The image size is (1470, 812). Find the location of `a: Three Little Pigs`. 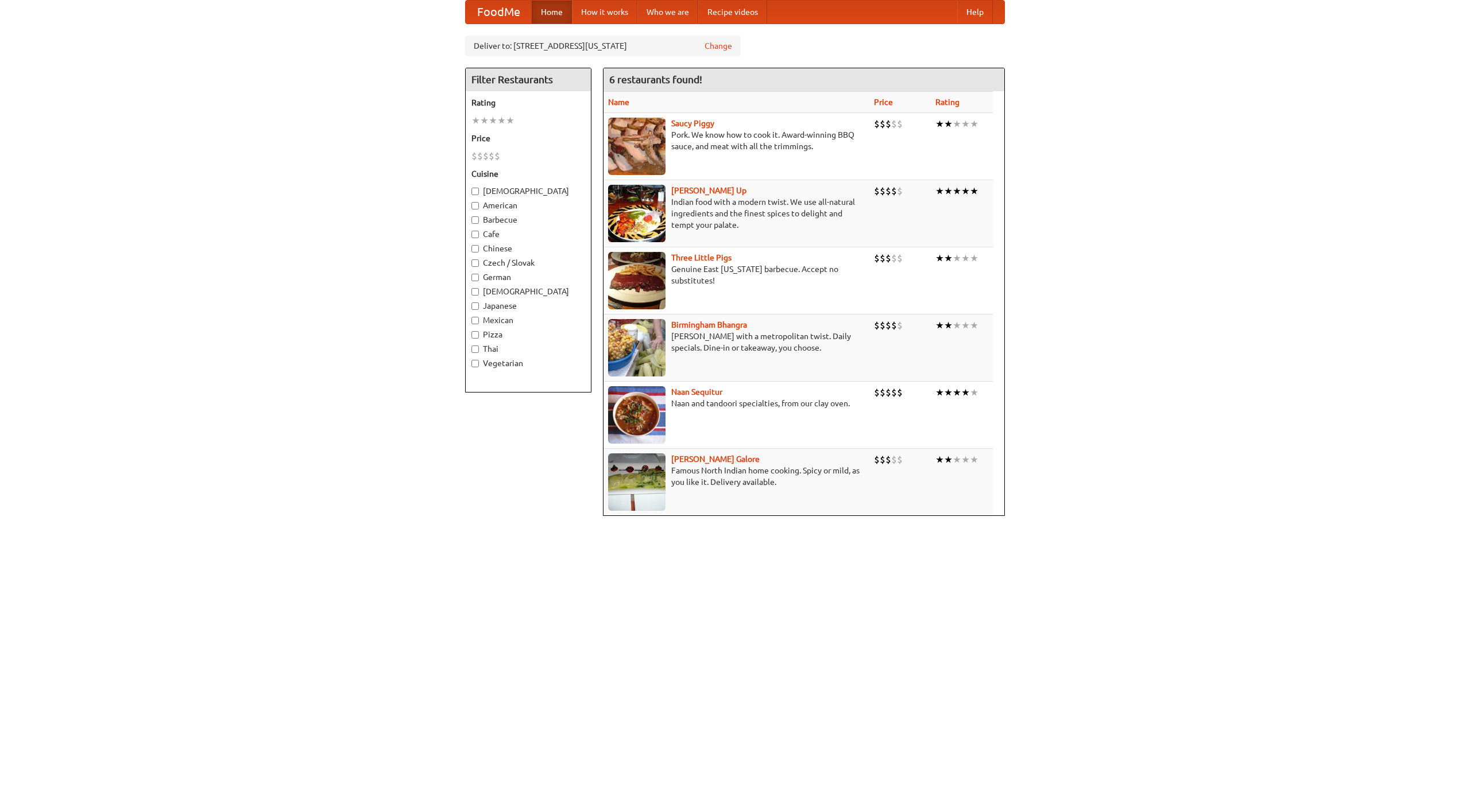

a: Three Little Pigs is located at coordinates (701, 258).